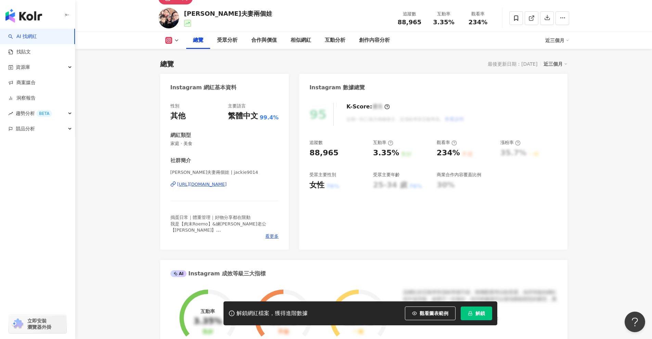 The width and height of the screenshot is (652, 339). I want to click on div: 良好, so click(208, 332).